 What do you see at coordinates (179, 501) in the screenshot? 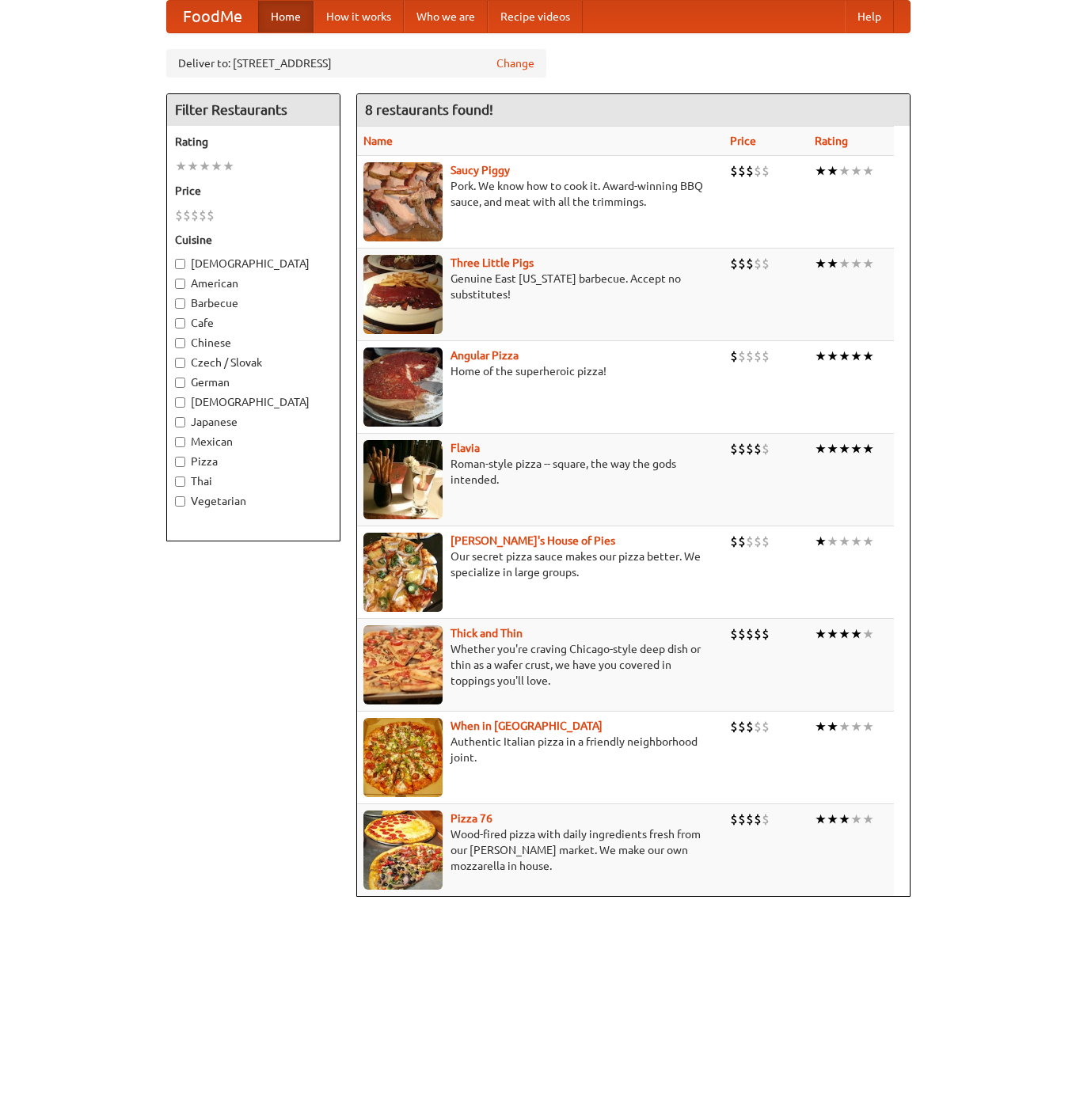
I see `input: Vegetarian` at bounding box center [179, 501].